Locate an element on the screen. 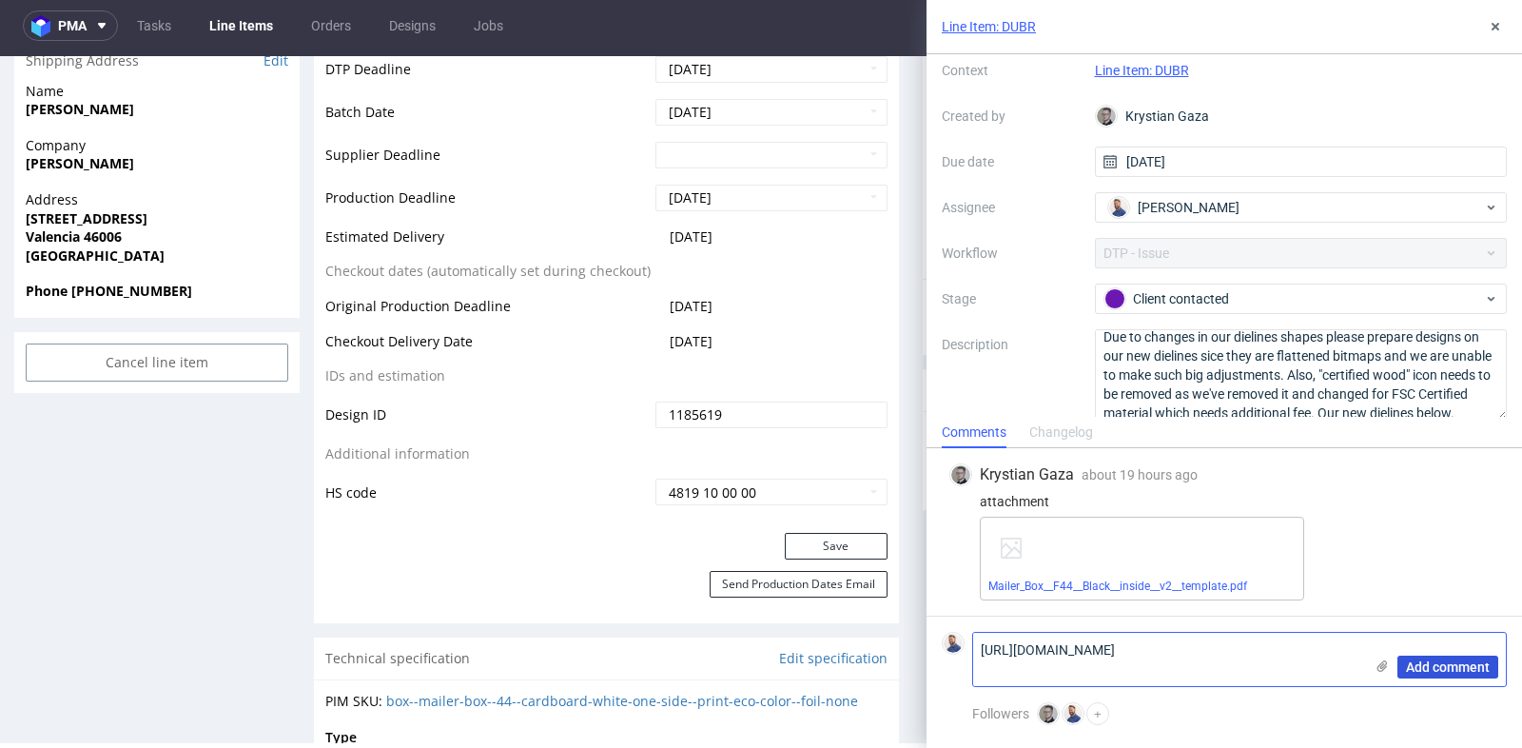  td: Estimated Delivery is located at coordinates (488, 186).